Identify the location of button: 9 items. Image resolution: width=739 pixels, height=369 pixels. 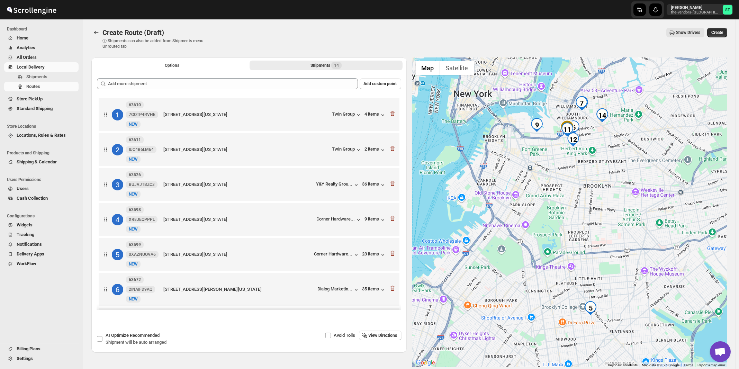
(375, 220).